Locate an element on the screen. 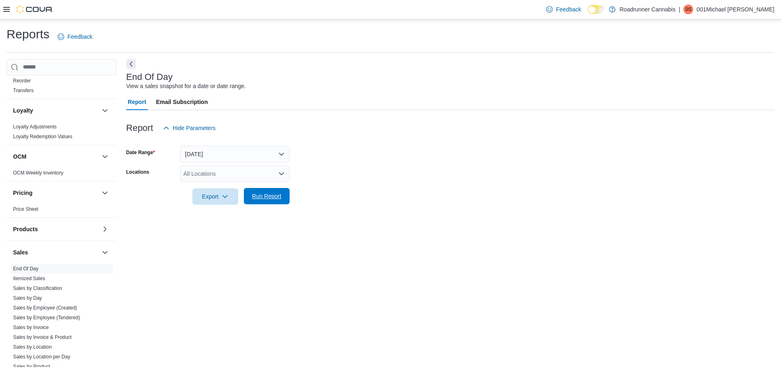 This screenshot has width=781, height=389. div: 001Michael Saucedo is located at coordinates (688, 9).